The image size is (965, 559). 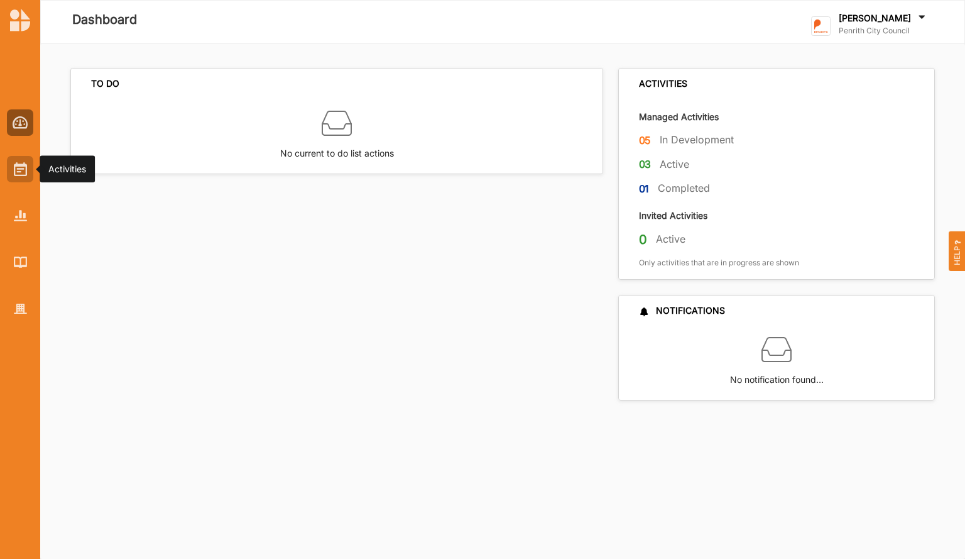 I want to click on a: Dashboard, so click(x=20, y=123).